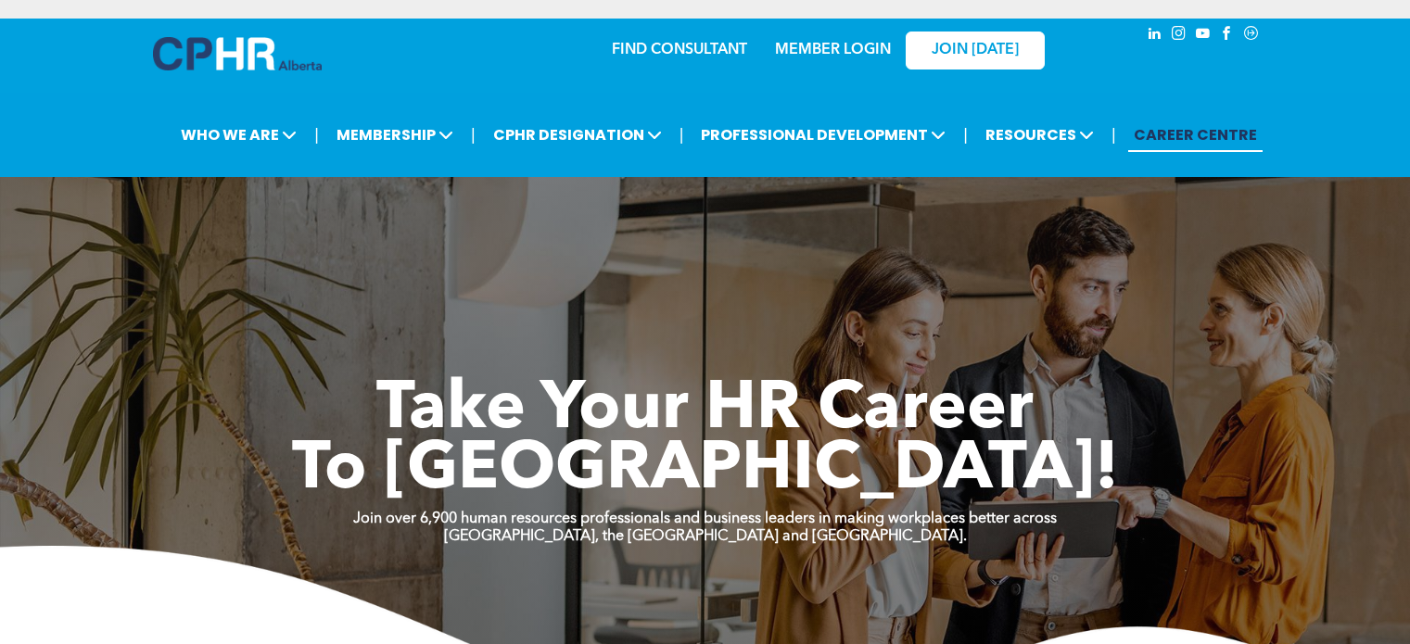 The width and height of the screenshot is (1410, 644). Describe the element at coordinates (577, 134) in the screenshot. I see `span: CPHR DESIGNATION` at that location.